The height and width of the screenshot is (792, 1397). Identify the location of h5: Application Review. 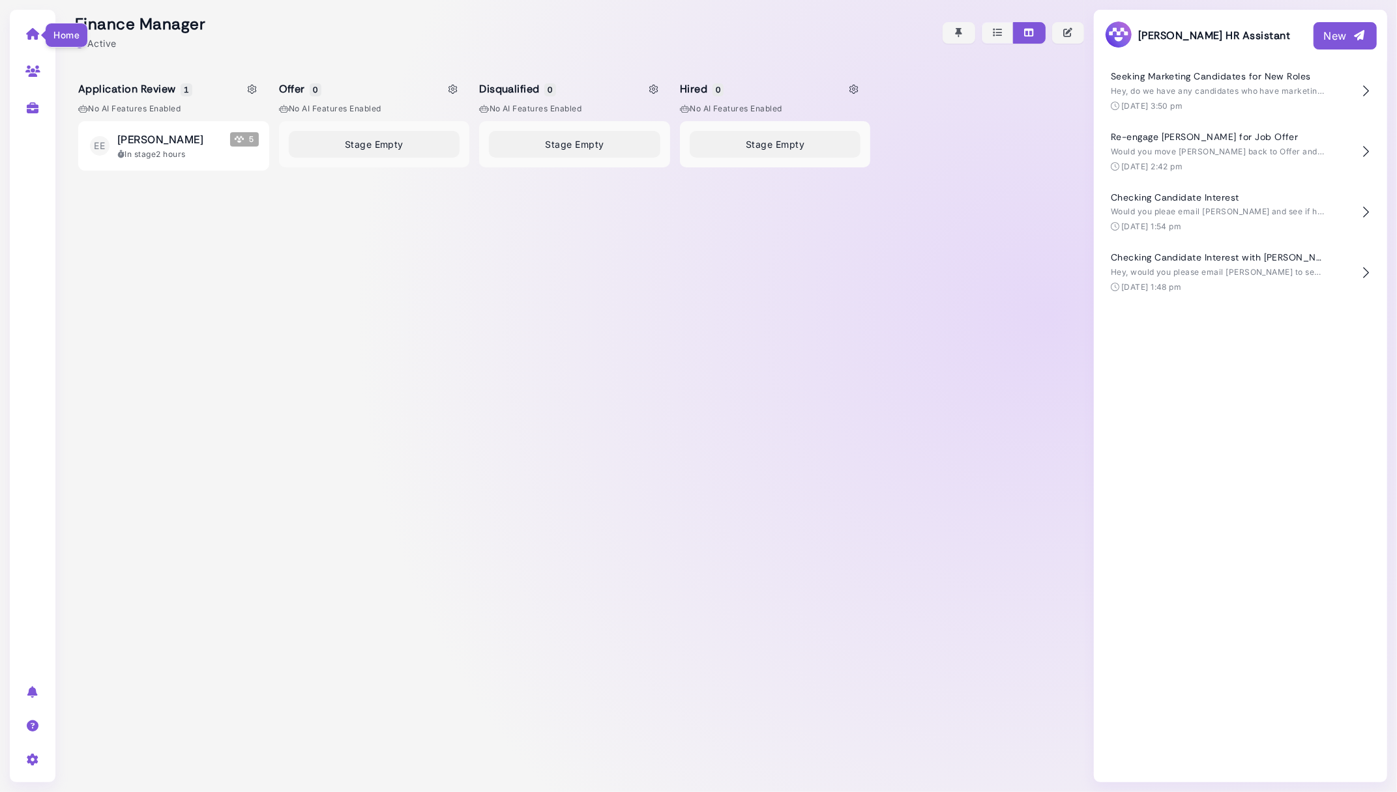
(134, 89).